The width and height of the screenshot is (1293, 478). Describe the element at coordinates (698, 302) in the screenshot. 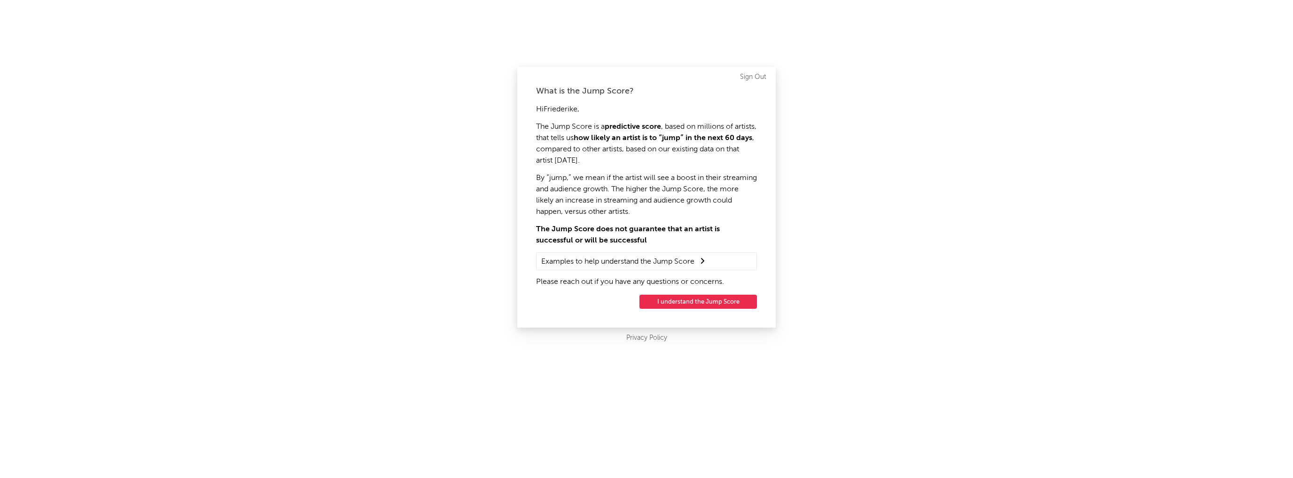

I see `button: I understand the Jump Score` at that location.